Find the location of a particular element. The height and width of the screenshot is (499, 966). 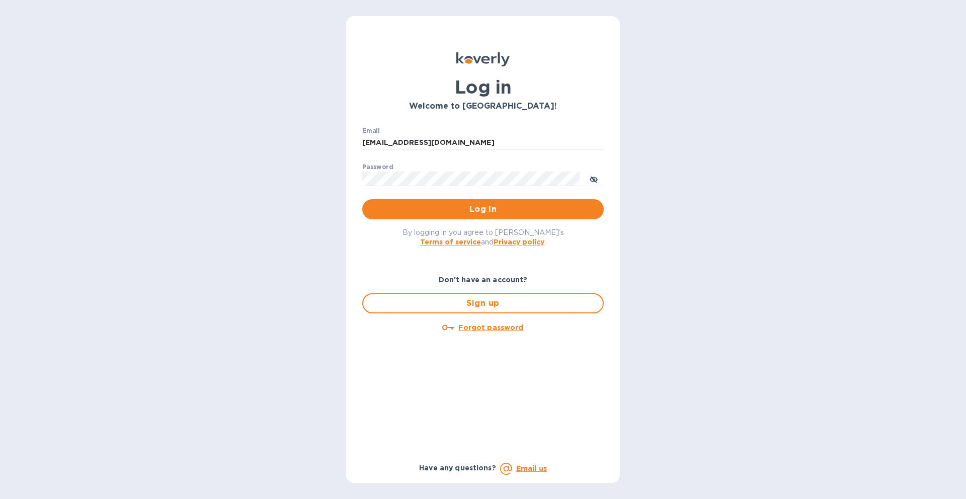

label: Password is located at coordinates (378, 167).